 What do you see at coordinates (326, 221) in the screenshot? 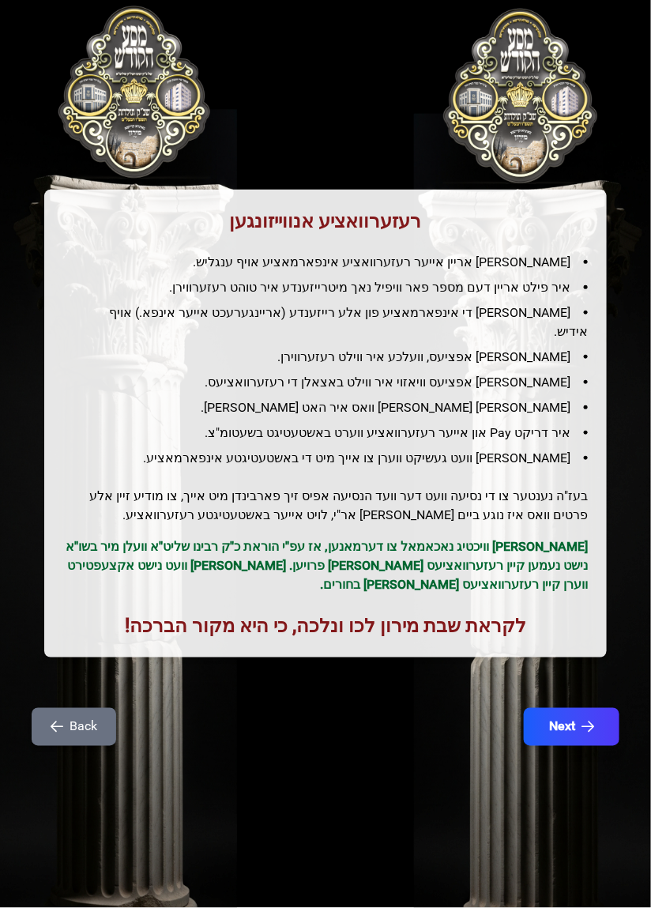
I see `h1: רעזערוואציע אנווייזונגען` at bounding box center [326, 221].